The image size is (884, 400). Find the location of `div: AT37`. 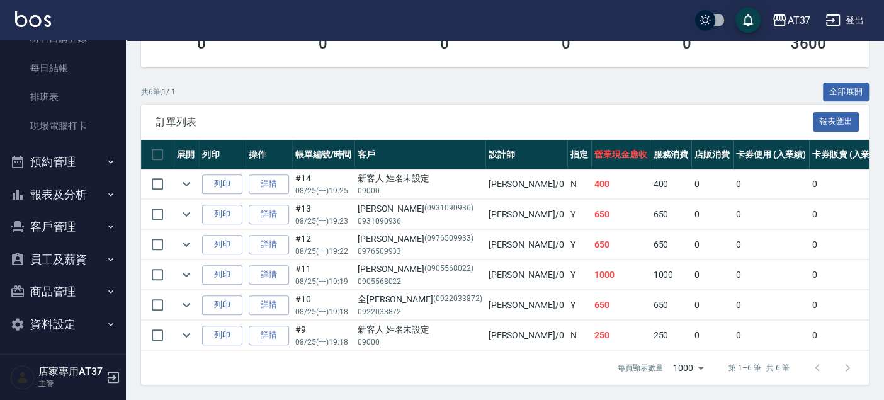

div: AT37 is located at coordinates (799, 20).